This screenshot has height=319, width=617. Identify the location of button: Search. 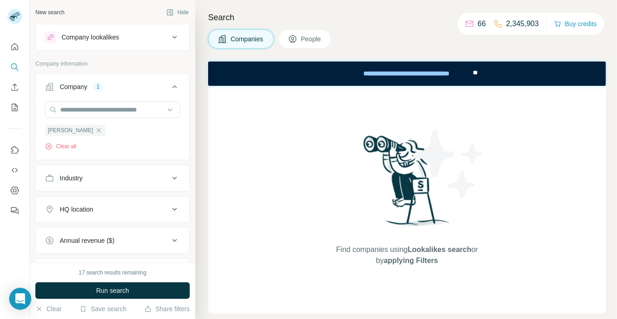
(15, 67).